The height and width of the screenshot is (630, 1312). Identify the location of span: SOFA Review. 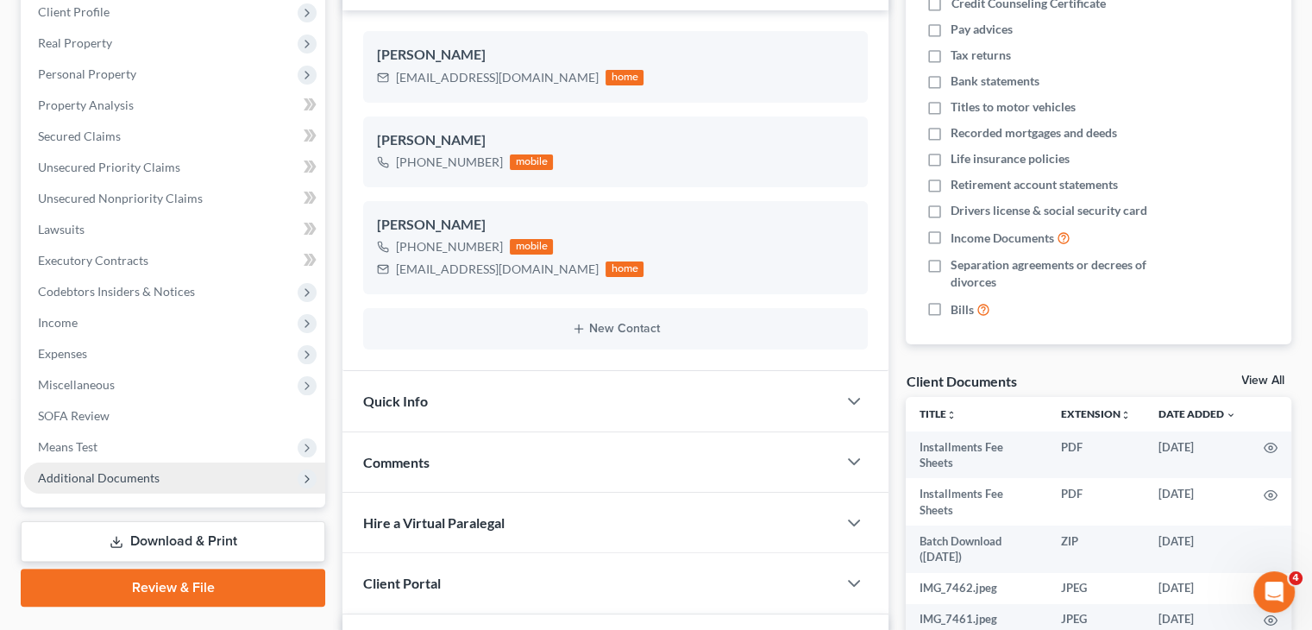
(73, 415).